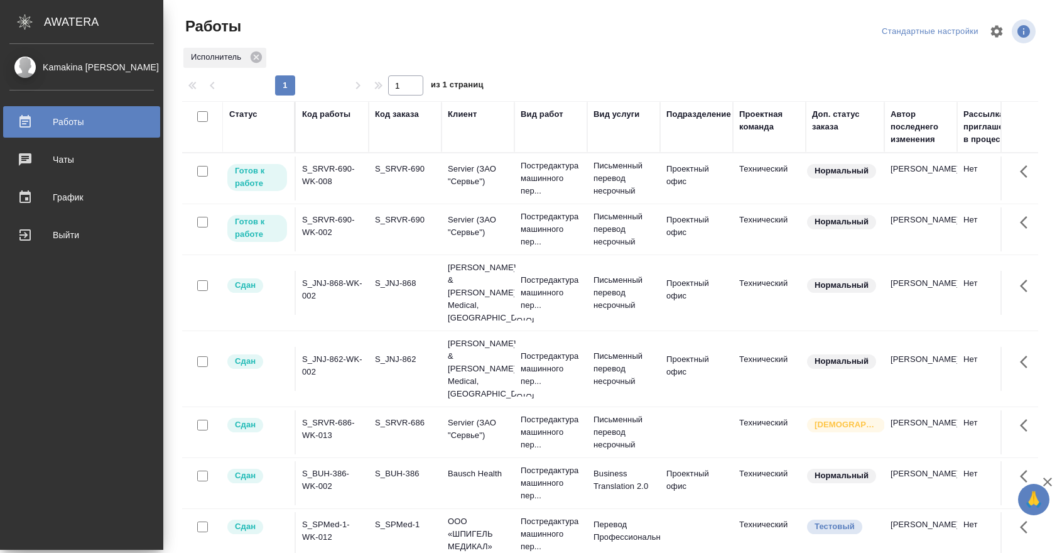 The width and height of the screenshot is (1062, 553). What do you see at coordinates (225, 58) in the screenshot?
I see `div: Исполнитель` at bounding box center [225, 58].